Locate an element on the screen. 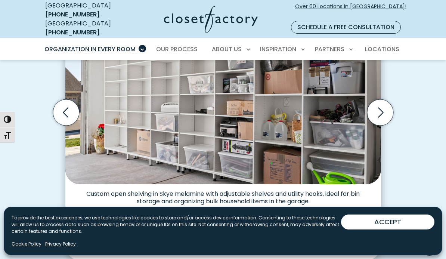 The image size is (446, 259). figcaption: Custom open shelving in Skye melamine with adjustable shelves and utility hooks, ideal for bin st... is located at coordinates (223, 195).